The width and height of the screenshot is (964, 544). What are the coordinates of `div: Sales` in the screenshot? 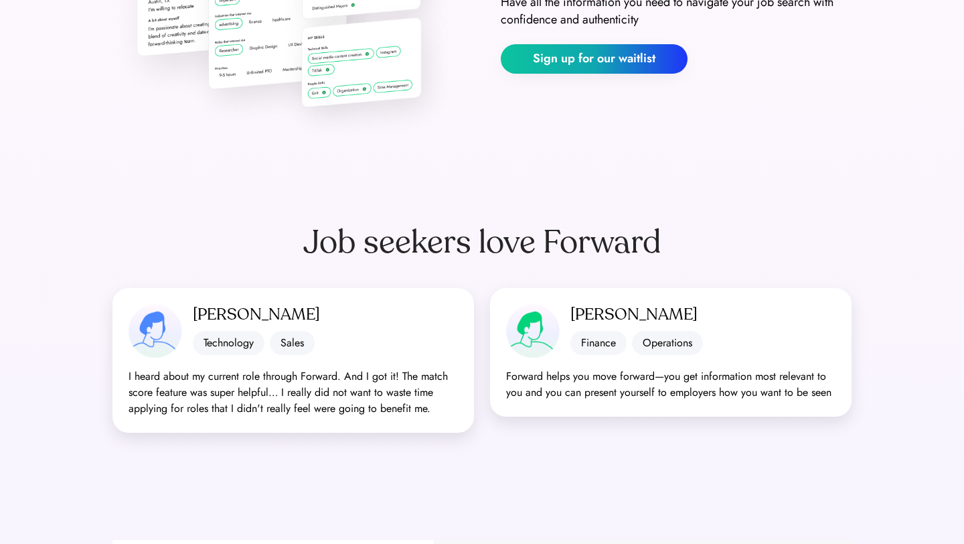 It's located at (292, 343).